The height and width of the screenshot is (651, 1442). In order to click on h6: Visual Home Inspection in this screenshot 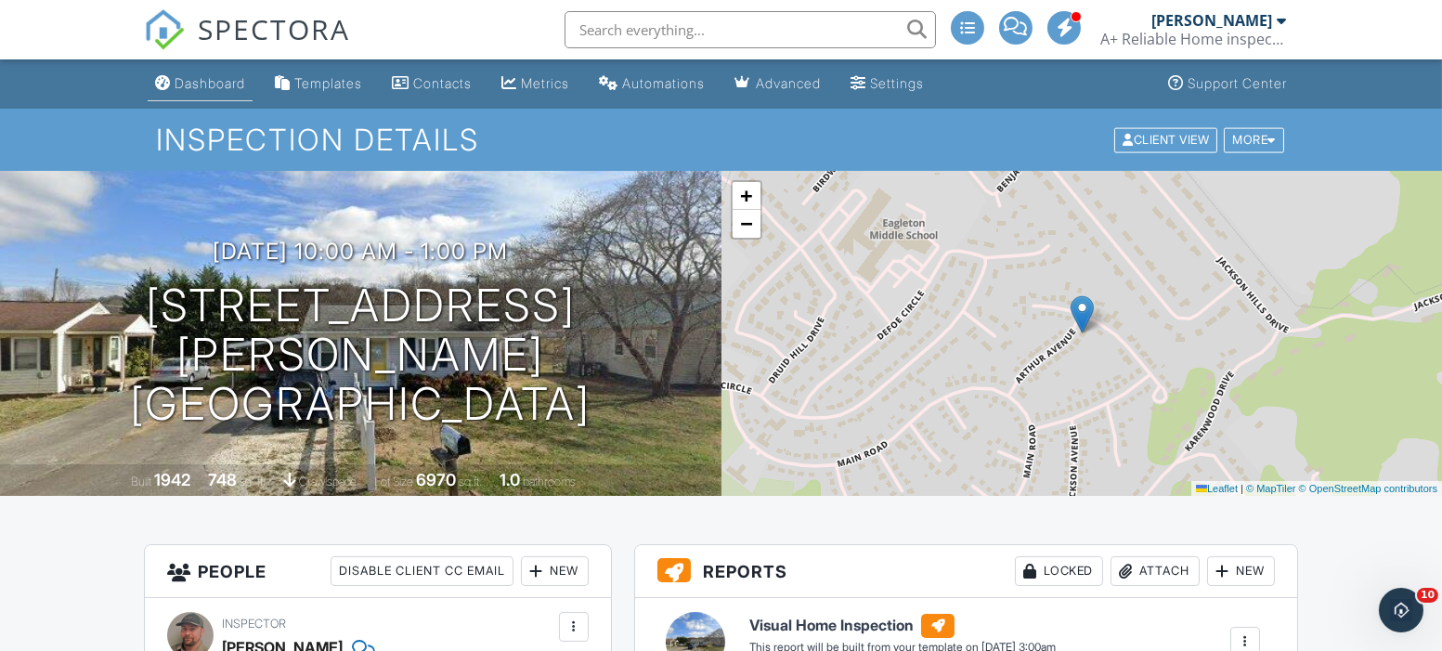, I will do `click(903, 626)`.